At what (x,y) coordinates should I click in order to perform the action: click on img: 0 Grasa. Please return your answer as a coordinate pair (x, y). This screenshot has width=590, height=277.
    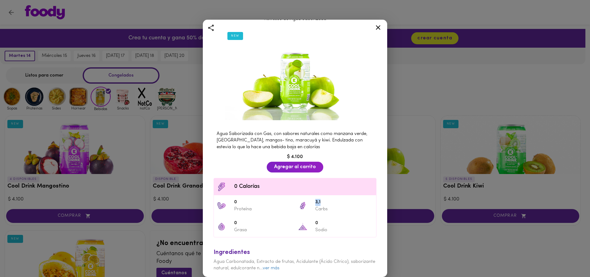
    Looking at the image, I should click on (222, 226).